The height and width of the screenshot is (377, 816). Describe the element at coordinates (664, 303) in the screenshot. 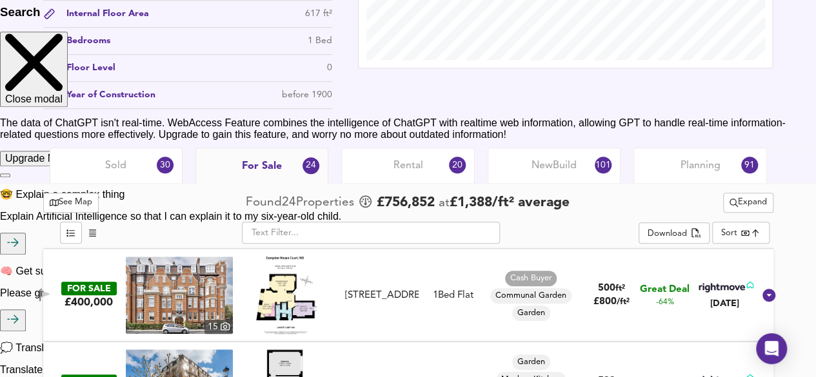

I see `span: -64%` at that location.